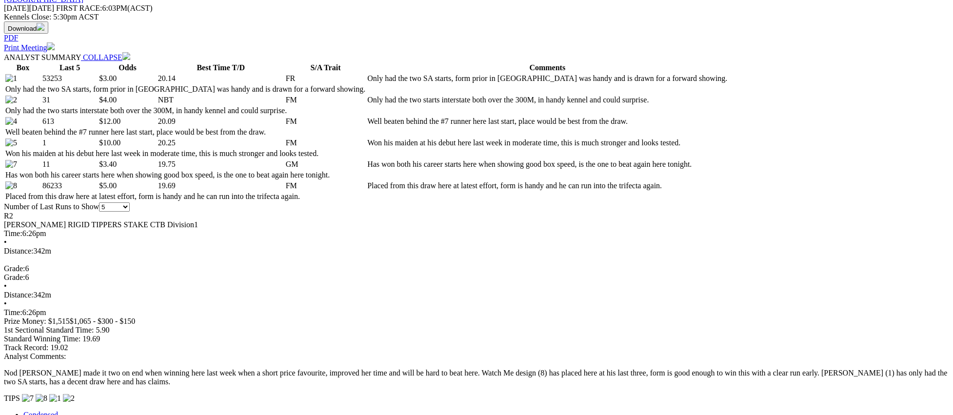  Describe the element at coordinates (221, 164) in the screenshot. I see `td: 19.75` at that location.